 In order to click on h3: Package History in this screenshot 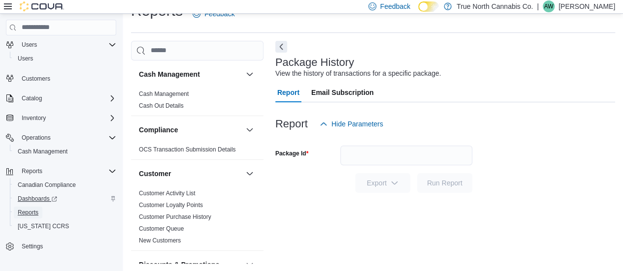, I will do `click(315, 63)`.